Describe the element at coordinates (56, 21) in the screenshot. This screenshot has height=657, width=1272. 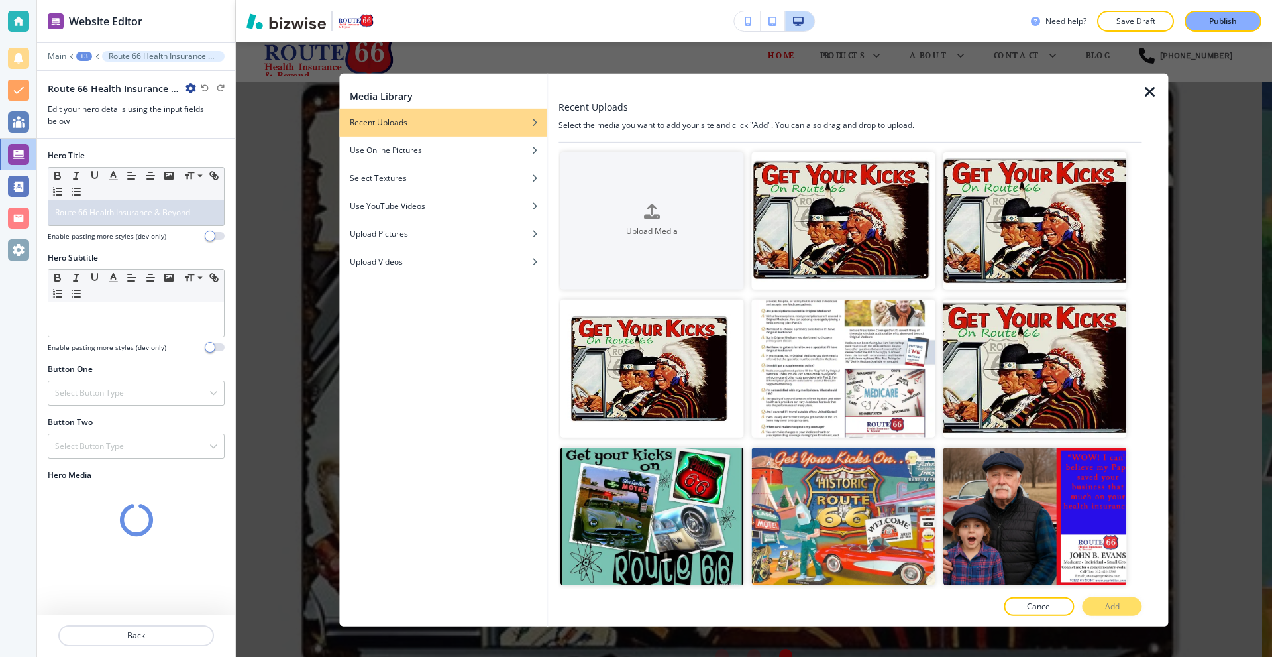
I see `img: editor icon` at that location.